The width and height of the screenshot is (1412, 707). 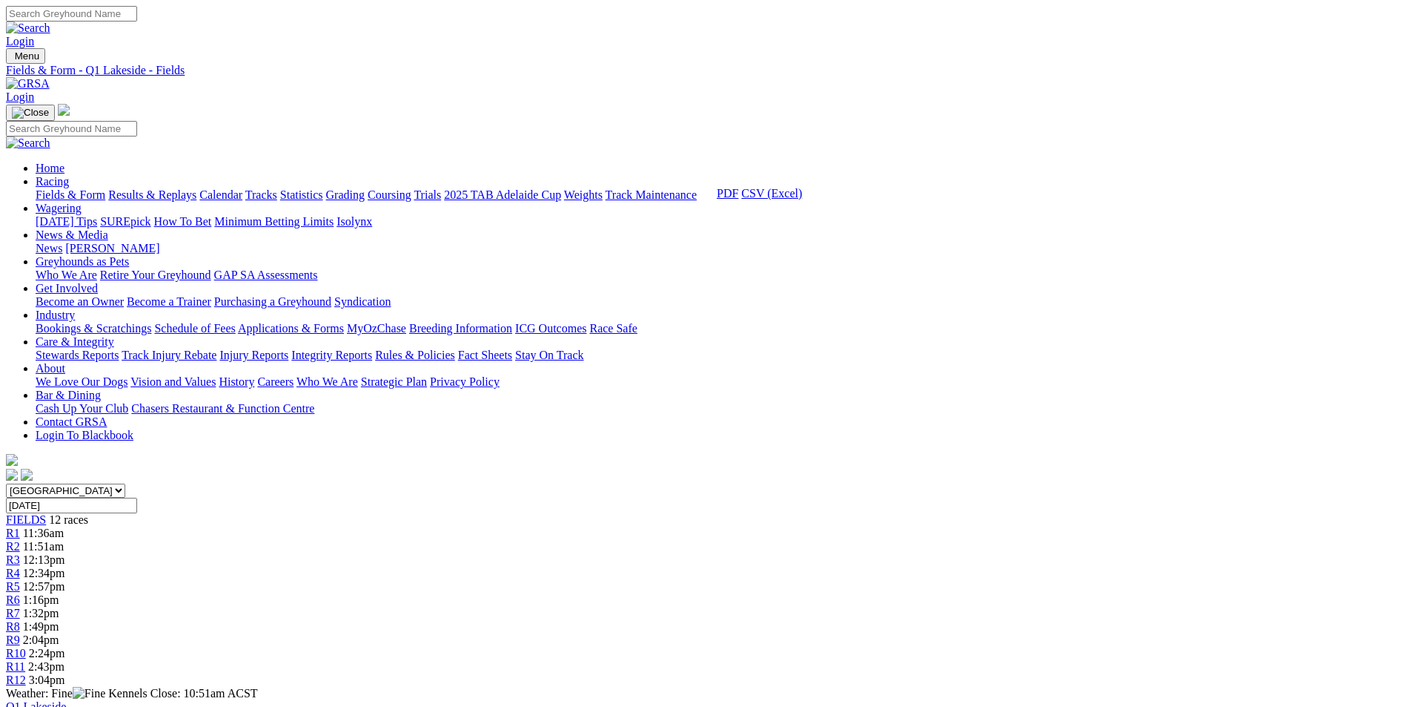 I want to click on div: Care & Integrity, so click(x=721, y=355).